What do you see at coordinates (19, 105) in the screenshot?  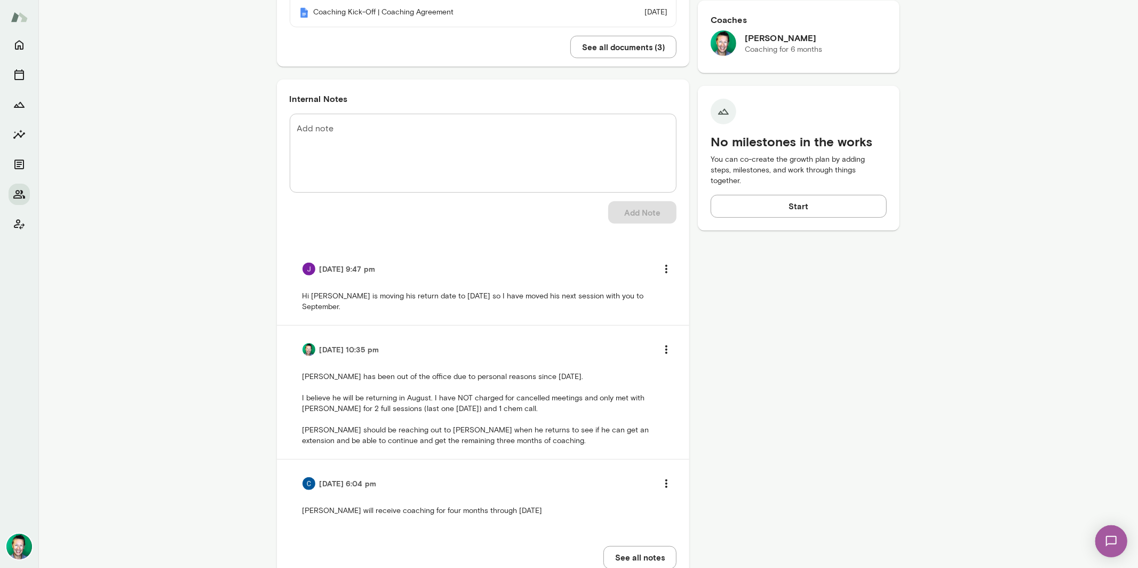 I see `button: Growth Plan` at bounding box center [19, 105].